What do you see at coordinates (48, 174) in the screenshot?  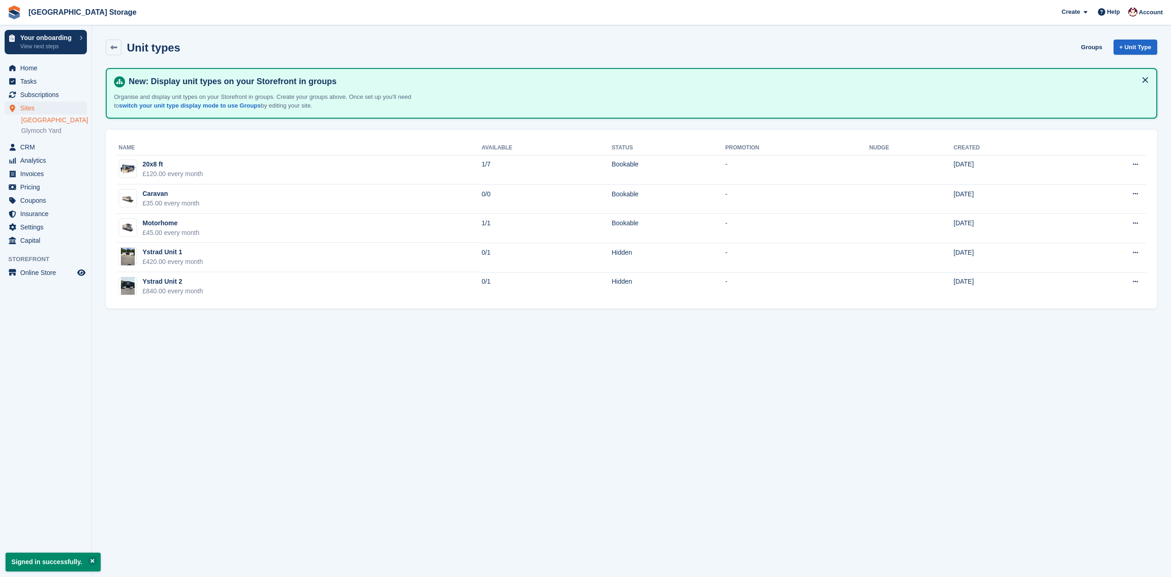 I see `span: Invoices` at bounding box center [48, 174].